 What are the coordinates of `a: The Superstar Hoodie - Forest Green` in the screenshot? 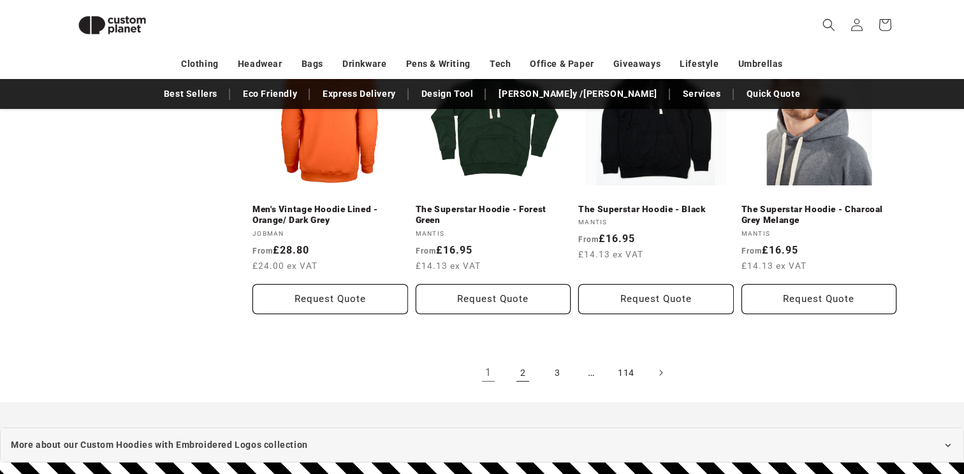 It's located at (494, 215).